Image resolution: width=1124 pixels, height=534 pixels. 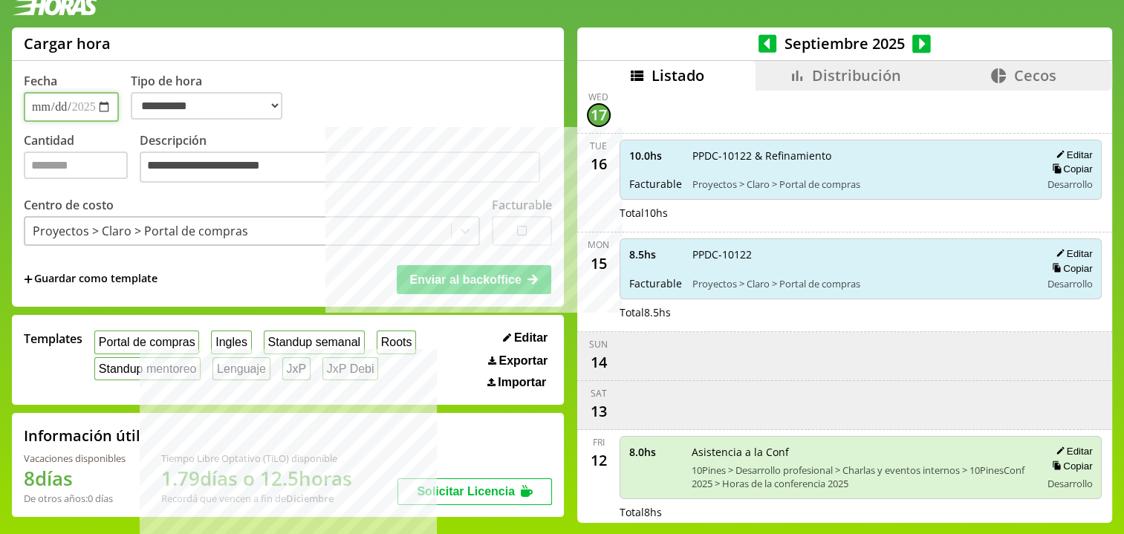 I want to click on div: 16, so click(x=599, y=164).